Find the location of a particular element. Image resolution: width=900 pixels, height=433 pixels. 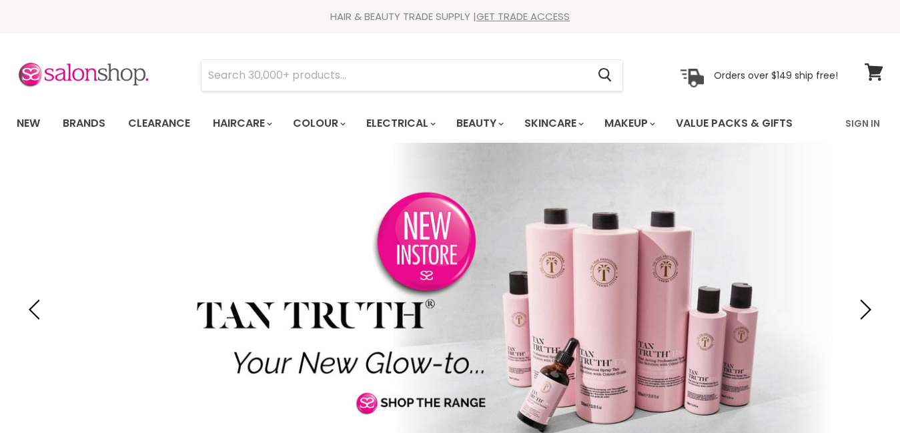

a: Colour is located at coordinates (318, 123).